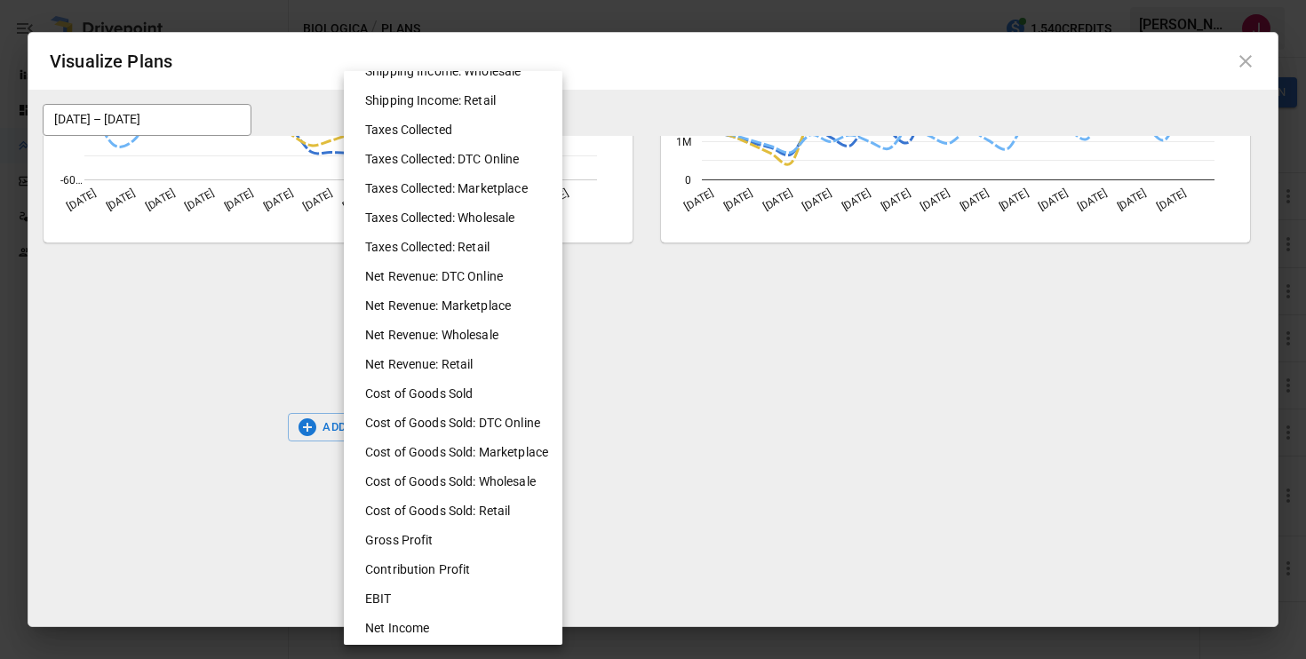  What do you see at coordinates (460, 423) in the screenshot?
I see `li: Cost of Goods Sold: DTC Online` at bounding box center [460, 423].